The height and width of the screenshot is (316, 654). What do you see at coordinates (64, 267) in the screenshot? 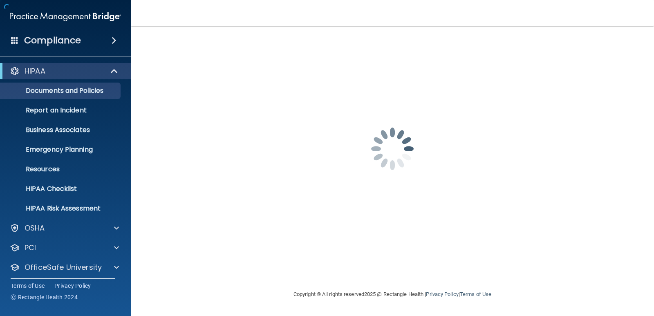
I see `a: OfficeSafe University` at bounding box center [64, 267].